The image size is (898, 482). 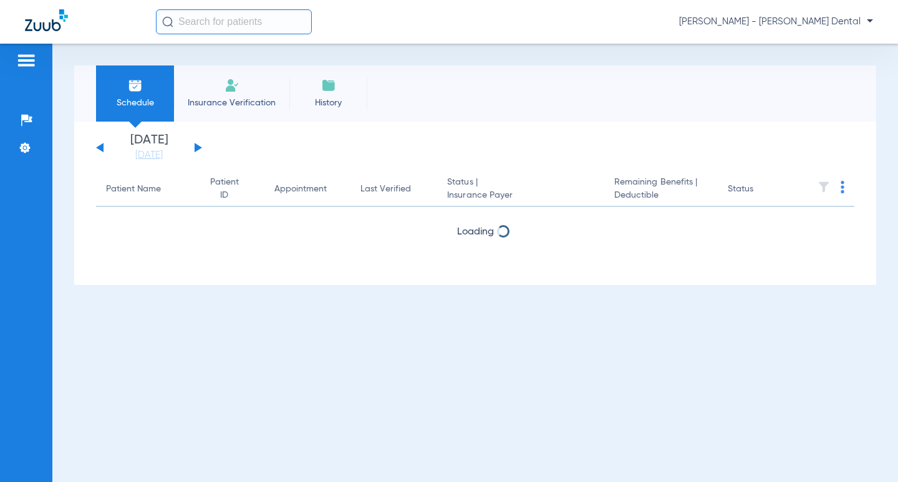 What do you see at coordinates (26, 60) in the screenshot?
I see `img: hamburger-icon` at bounding box center [26, 60].